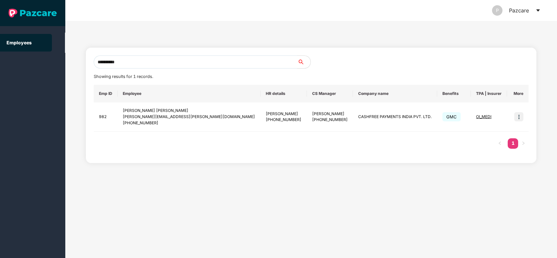 Image resolution: width=557 pixels, height=258 pixels. What do you see at coordinates (513, 144) in the screenshot?
I see `li: 1` at bounding box center [513, 144].